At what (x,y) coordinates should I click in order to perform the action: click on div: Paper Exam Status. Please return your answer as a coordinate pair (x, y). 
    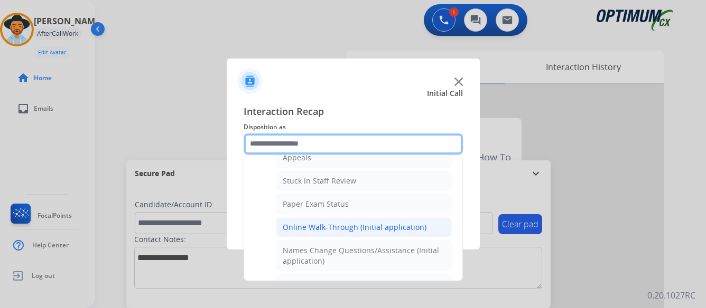
    Looking at the image, I should click on (315, 204).